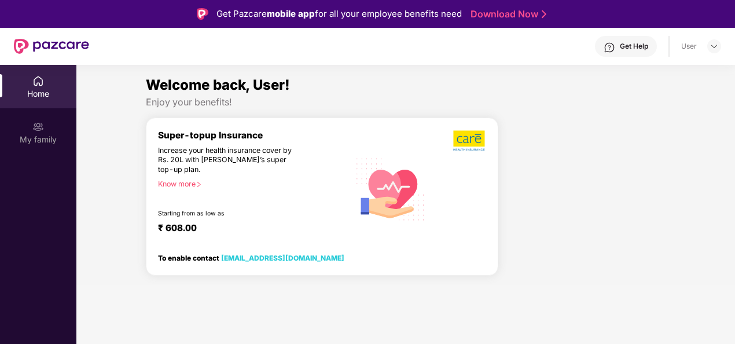 This screenshot has width=735, height=344. I want to click on img: New Pazcare Logo, so click(52, 46).